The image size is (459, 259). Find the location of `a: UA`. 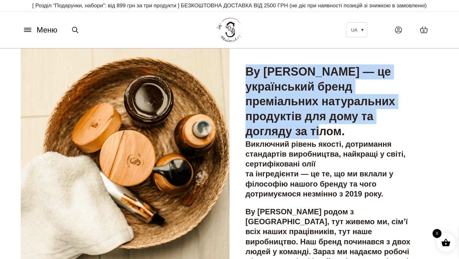

a: UA is located at coordinates (357, 30).